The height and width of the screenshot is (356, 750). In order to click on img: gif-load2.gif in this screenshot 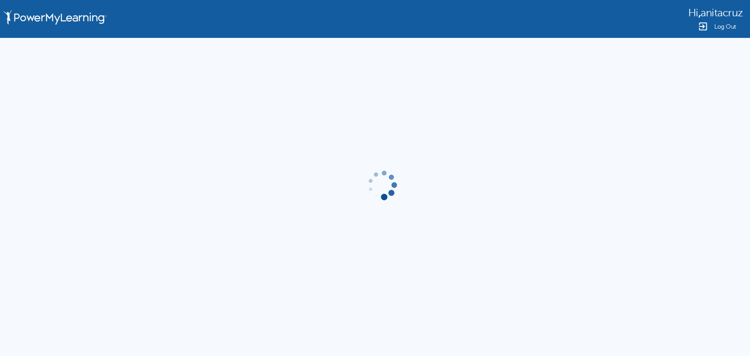, I will do `click(382, 185)`.